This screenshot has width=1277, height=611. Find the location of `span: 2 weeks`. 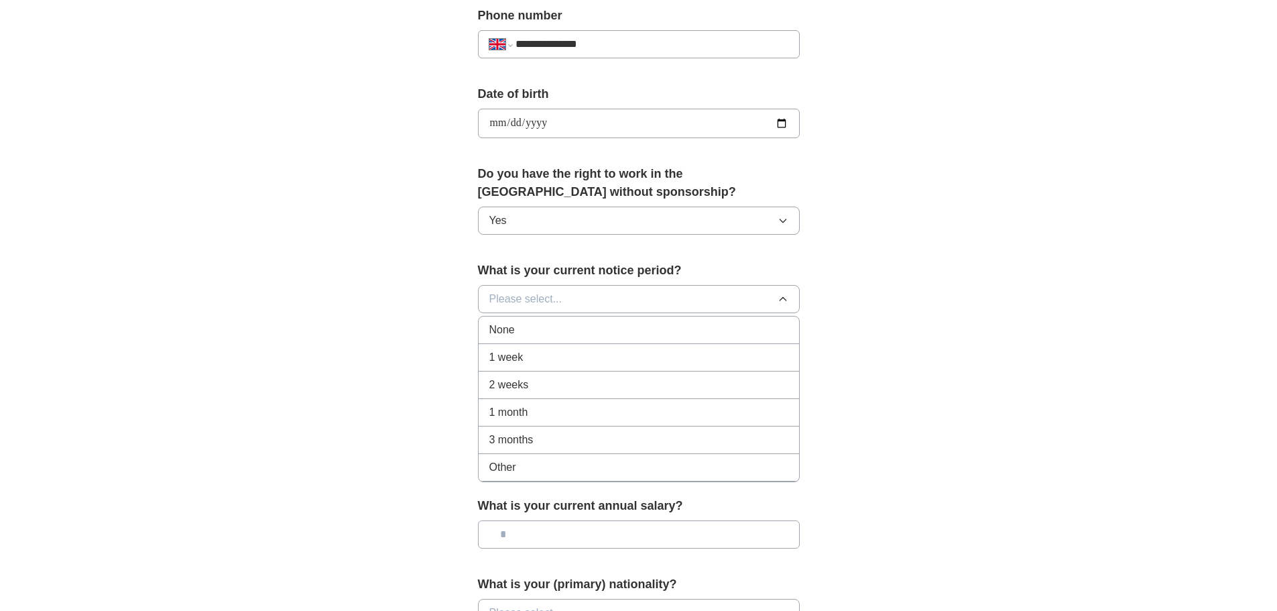

span: 2 weeks is located at coordinates (509, 385).